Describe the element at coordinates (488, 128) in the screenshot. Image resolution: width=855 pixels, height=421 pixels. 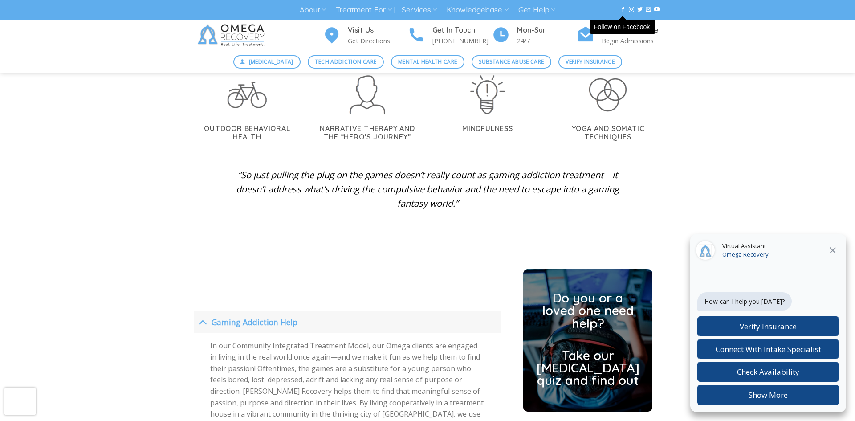
I see `h5: Mindfulness` at that location.